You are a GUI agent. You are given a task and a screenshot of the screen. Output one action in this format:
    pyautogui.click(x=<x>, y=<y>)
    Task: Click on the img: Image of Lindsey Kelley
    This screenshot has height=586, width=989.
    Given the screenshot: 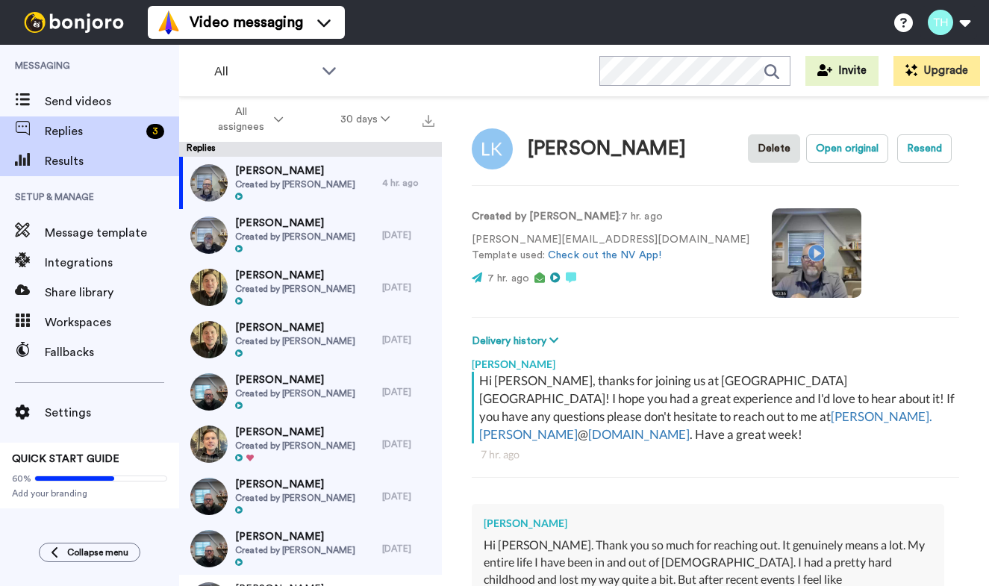 What is the action you would take?
    pyautogui.click(x=492, y=149)
    